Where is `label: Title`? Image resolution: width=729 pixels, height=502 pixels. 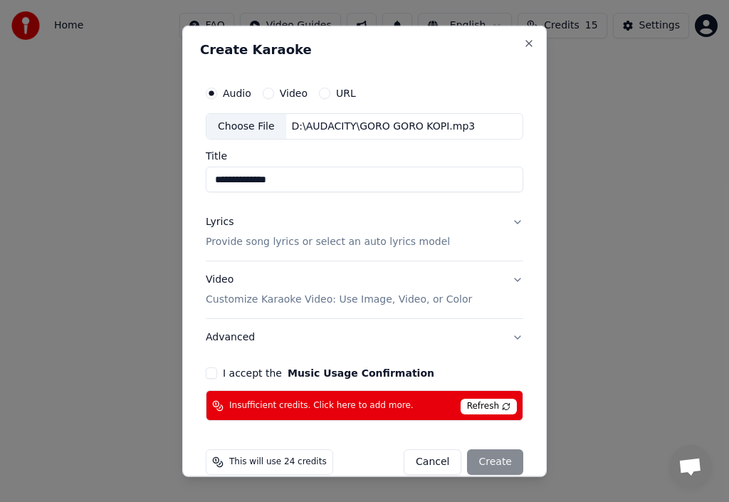 label: Title is located at coordinates (364, 156).